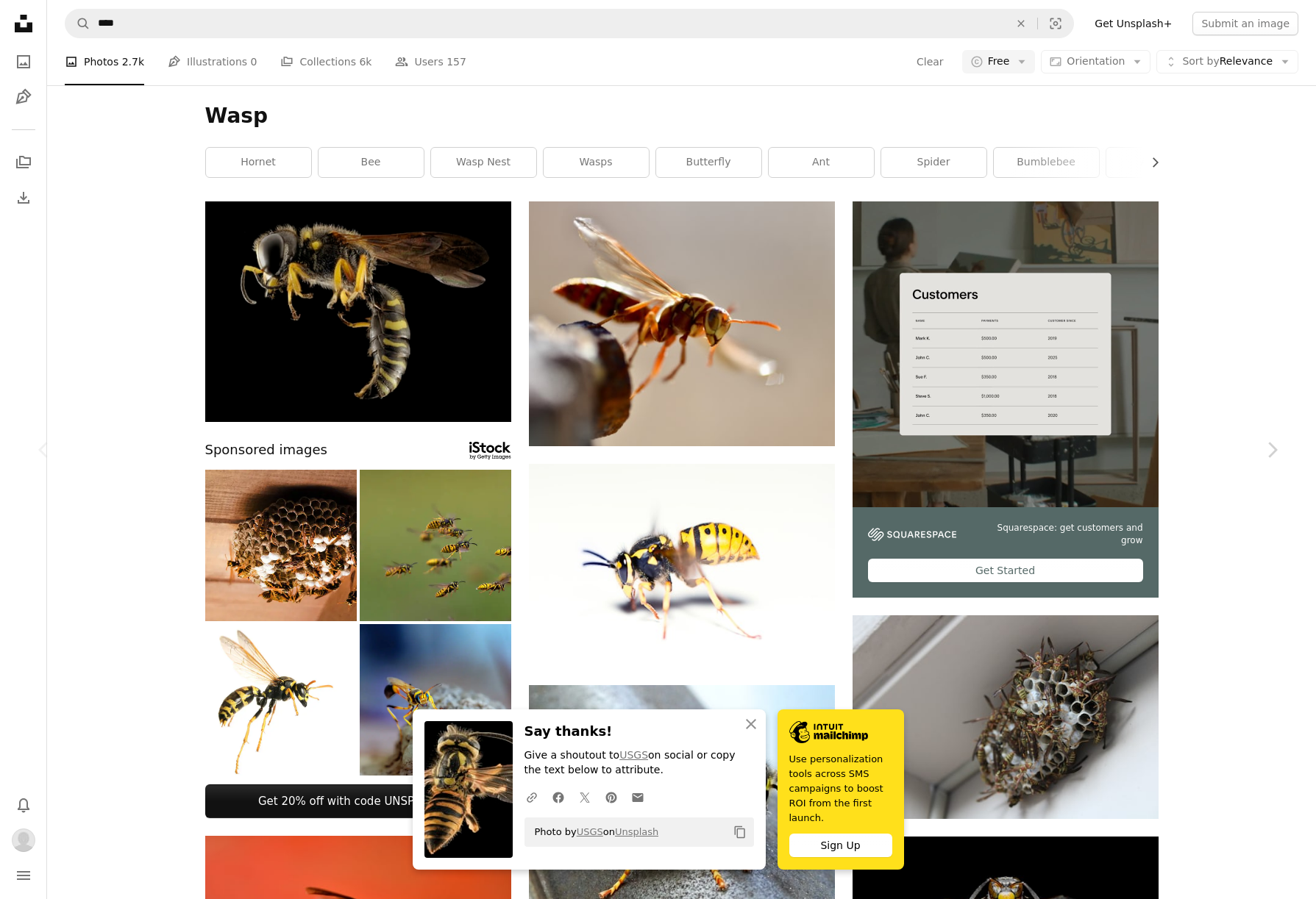 The width and height of the screenshot is (1316, 899). What do you see at coordinates (1150, 162) in the screenshot?
I see `button: scroll list to the right` at bounding box center [1150, 162].